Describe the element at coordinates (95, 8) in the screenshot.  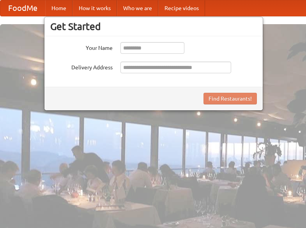
I see `a: How it works` at that location.